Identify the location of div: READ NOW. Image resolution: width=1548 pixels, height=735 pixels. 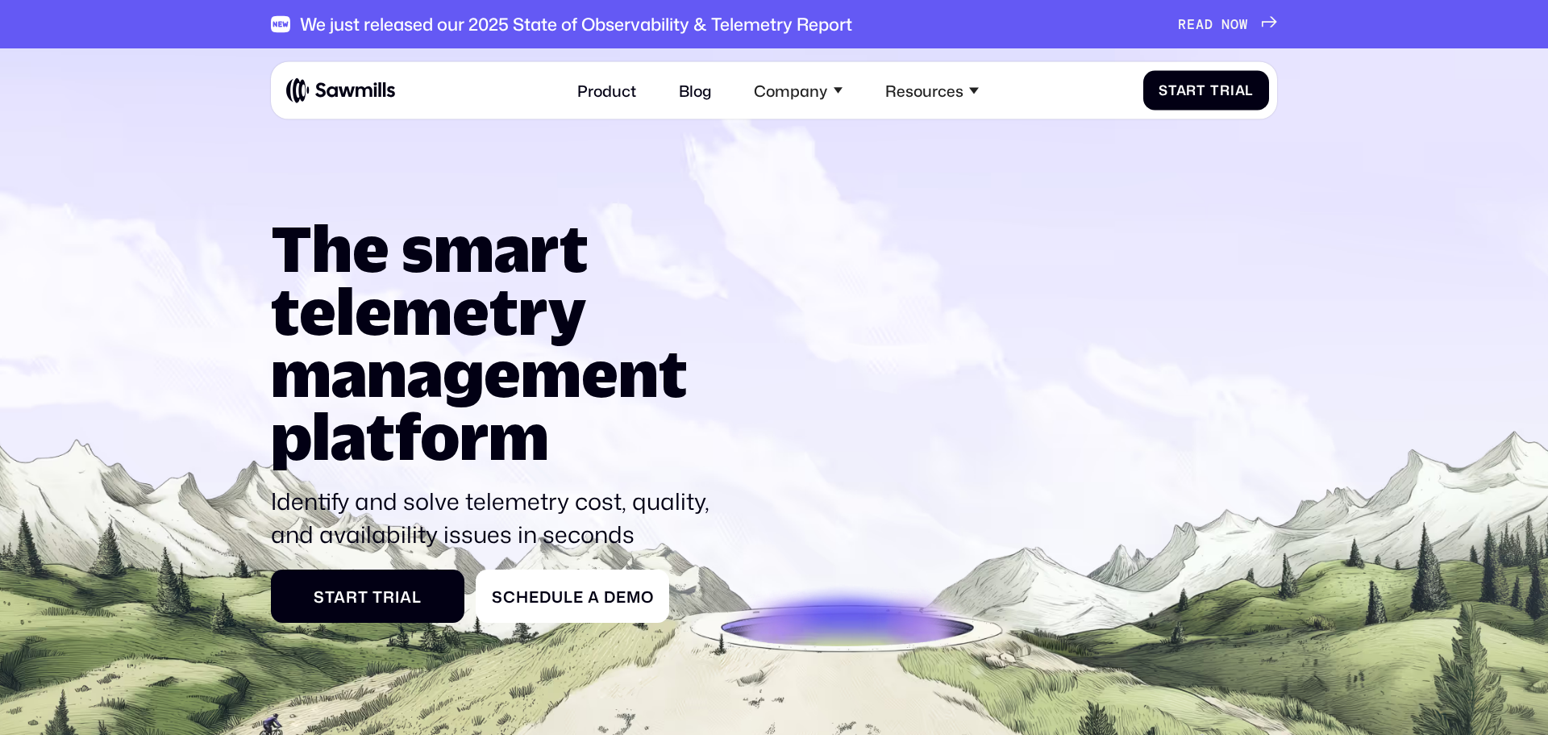
(1213, 24).